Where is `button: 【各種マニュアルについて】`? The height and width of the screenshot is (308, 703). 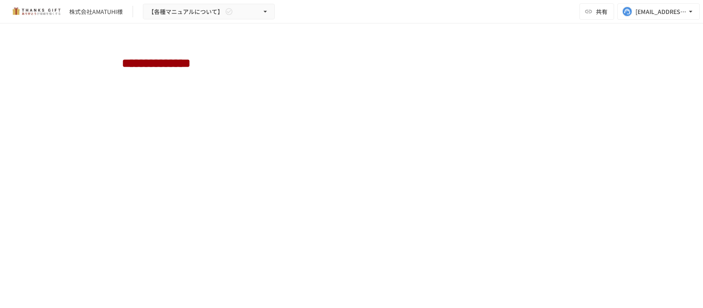
button: 【各種マニュアルについて】 is located at coordinates (209, 12).